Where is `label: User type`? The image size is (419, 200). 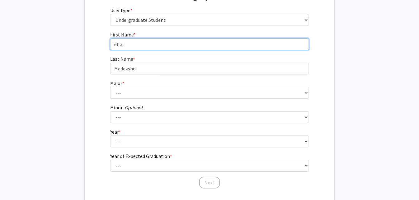
label: User type is located at coordinates (121, 10).